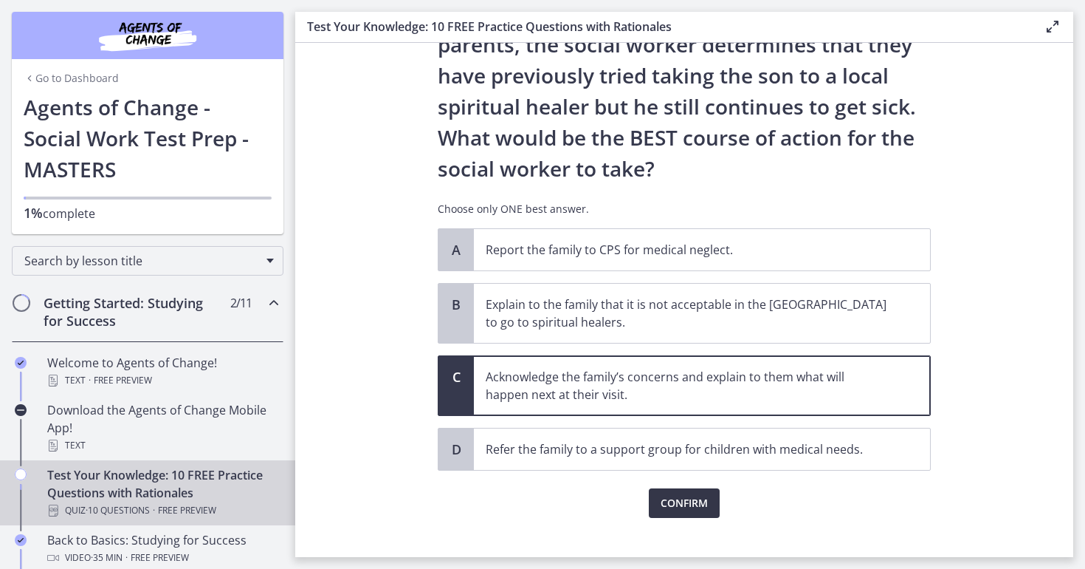  I want to click on span: 2 / 11, so click(241, 303).